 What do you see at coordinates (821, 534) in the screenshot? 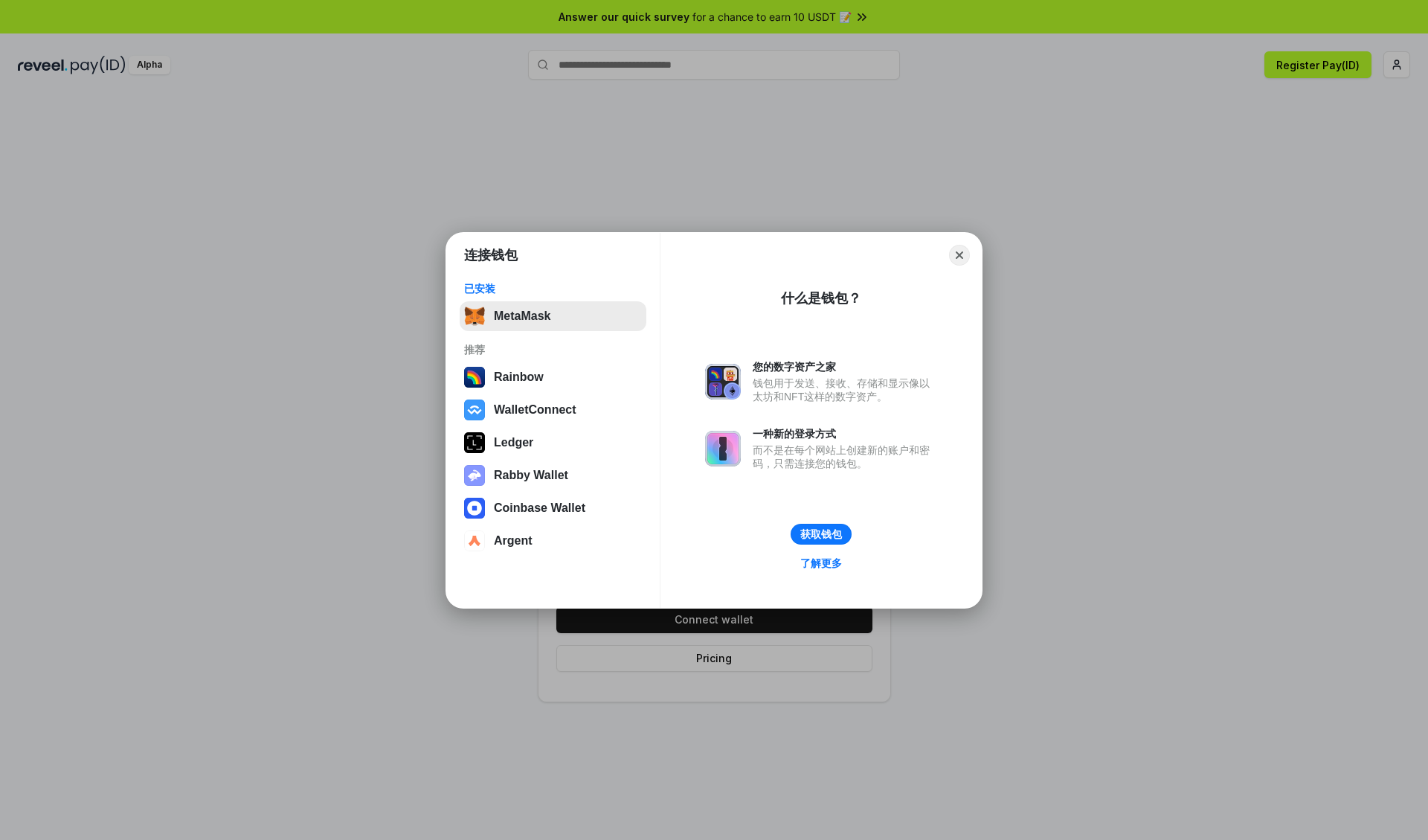
I see `button: 获取钱包` at bounding box center [821, 534].